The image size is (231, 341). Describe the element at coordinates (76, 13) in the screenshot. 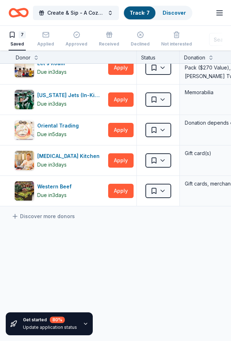

I see `button: Create & Sip - A Cozy Cafe Experience` at that location.